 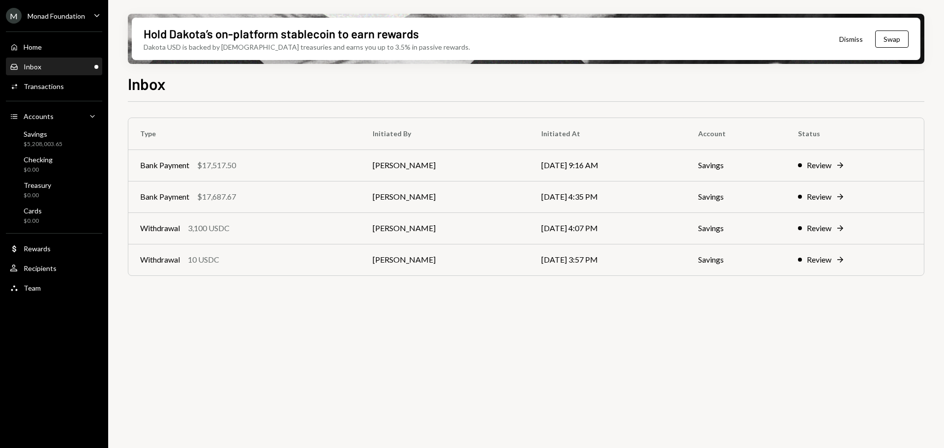 I want to click on div: Team, so click(x=32, y=288).